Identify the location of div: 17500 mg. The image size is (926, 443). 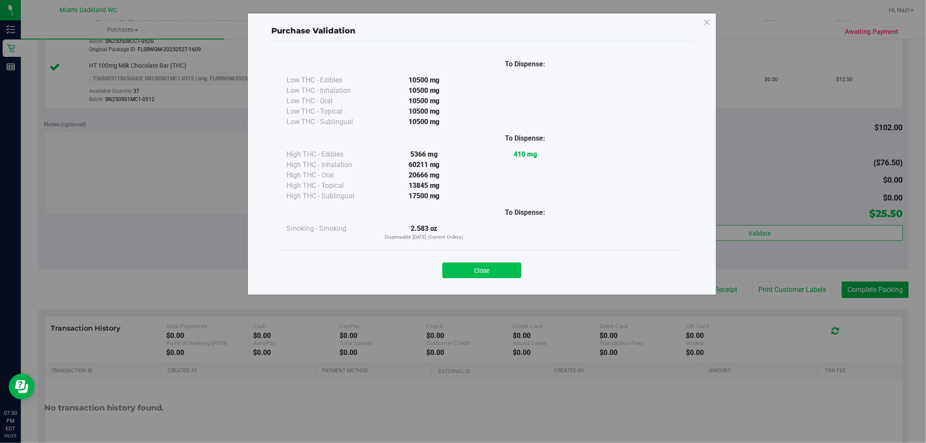
(424, 196).